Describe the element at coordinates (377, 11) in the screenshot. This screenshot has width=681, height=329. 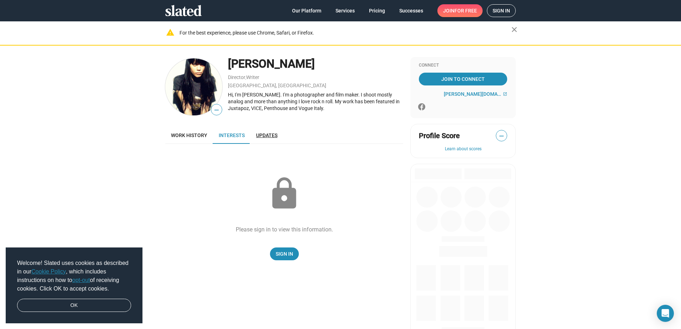
I see `span: Pricing` at that location.